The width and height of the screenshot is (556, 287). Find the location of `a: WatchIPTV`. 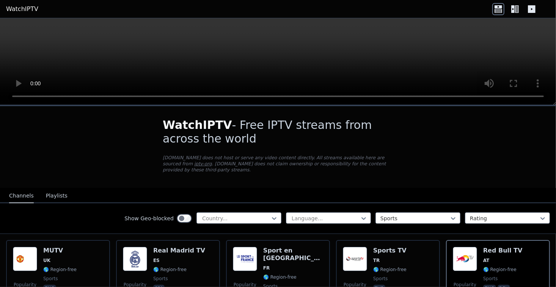

a: WatchIPTV is located at coordinates (22, 9).